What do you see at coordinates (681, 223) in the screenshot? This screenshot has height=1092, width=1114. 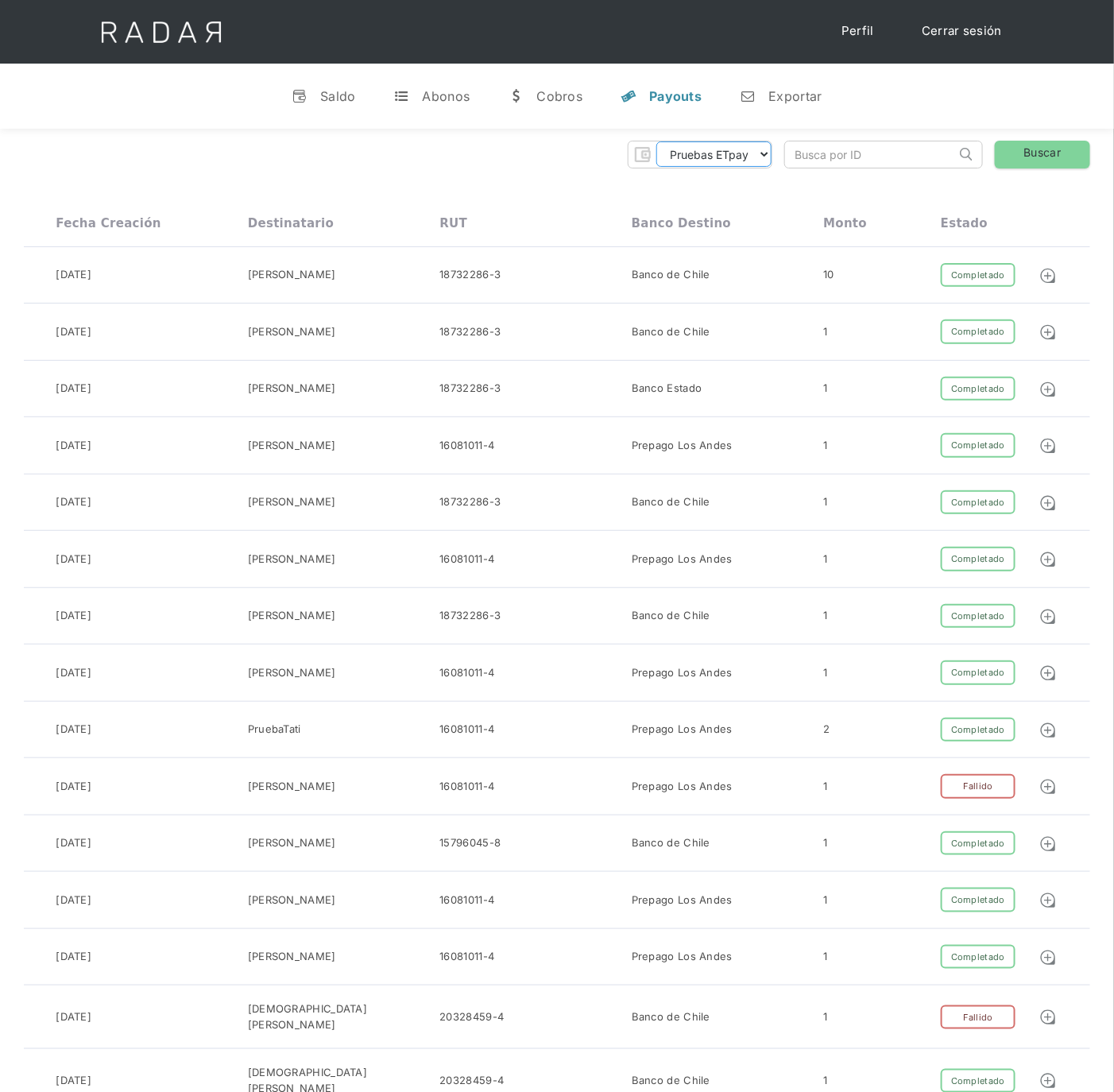 I see `div: Banco destino` at bounding box center [681, 223].